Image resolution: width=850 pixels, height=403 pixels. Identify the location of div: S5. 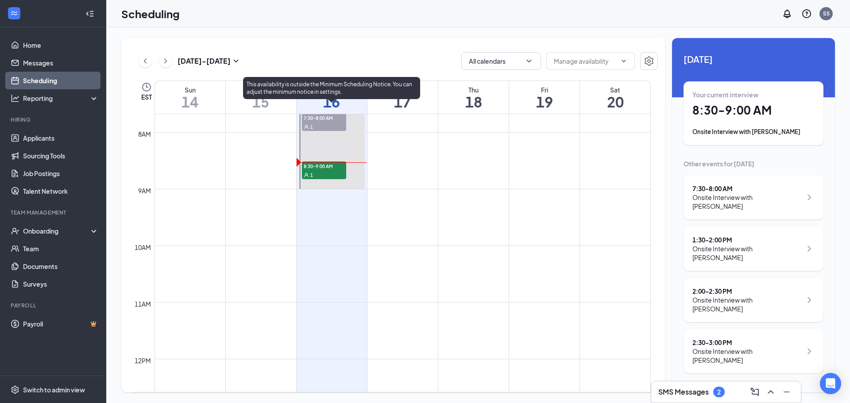
(826, 13).